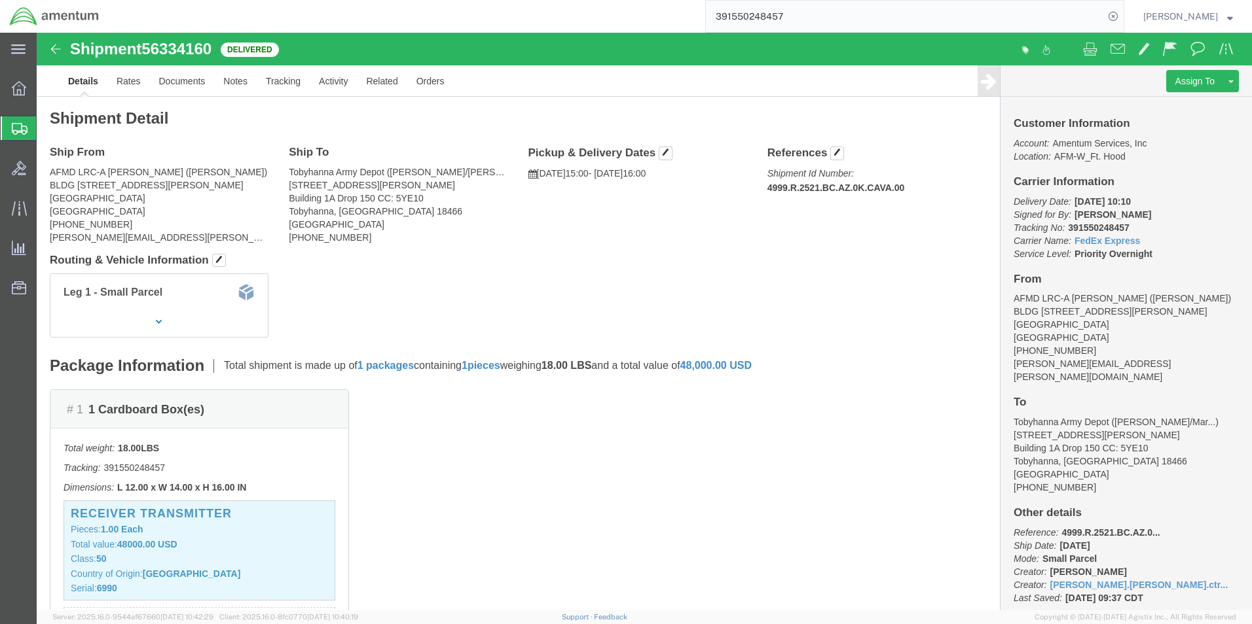 The image size is (1252, 624). I want to click on span: Regina Escobar, so click(1180, 16).